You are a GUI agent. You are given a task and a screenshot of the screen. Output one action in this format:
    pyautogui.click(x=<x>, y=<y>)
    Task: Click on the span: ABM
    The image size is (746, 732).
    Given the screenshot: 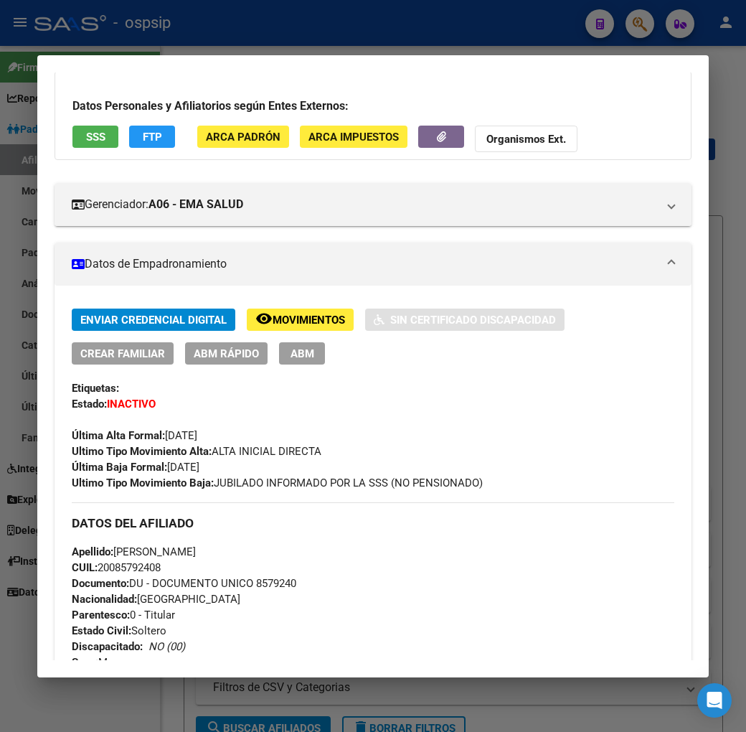 What is the action you would take?
    pyautogui.click(x=302, y=354)
    